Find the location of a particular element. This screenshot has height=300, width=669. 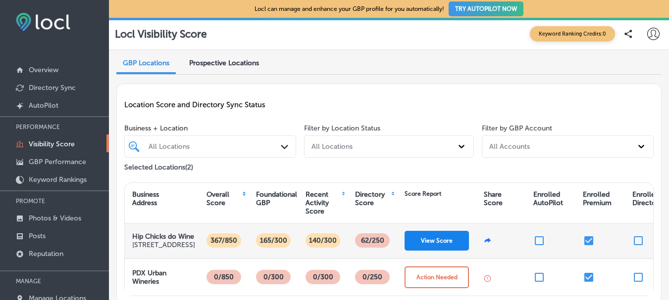

div: Enrolled AutoPilot is located at coordinates (548, 203).